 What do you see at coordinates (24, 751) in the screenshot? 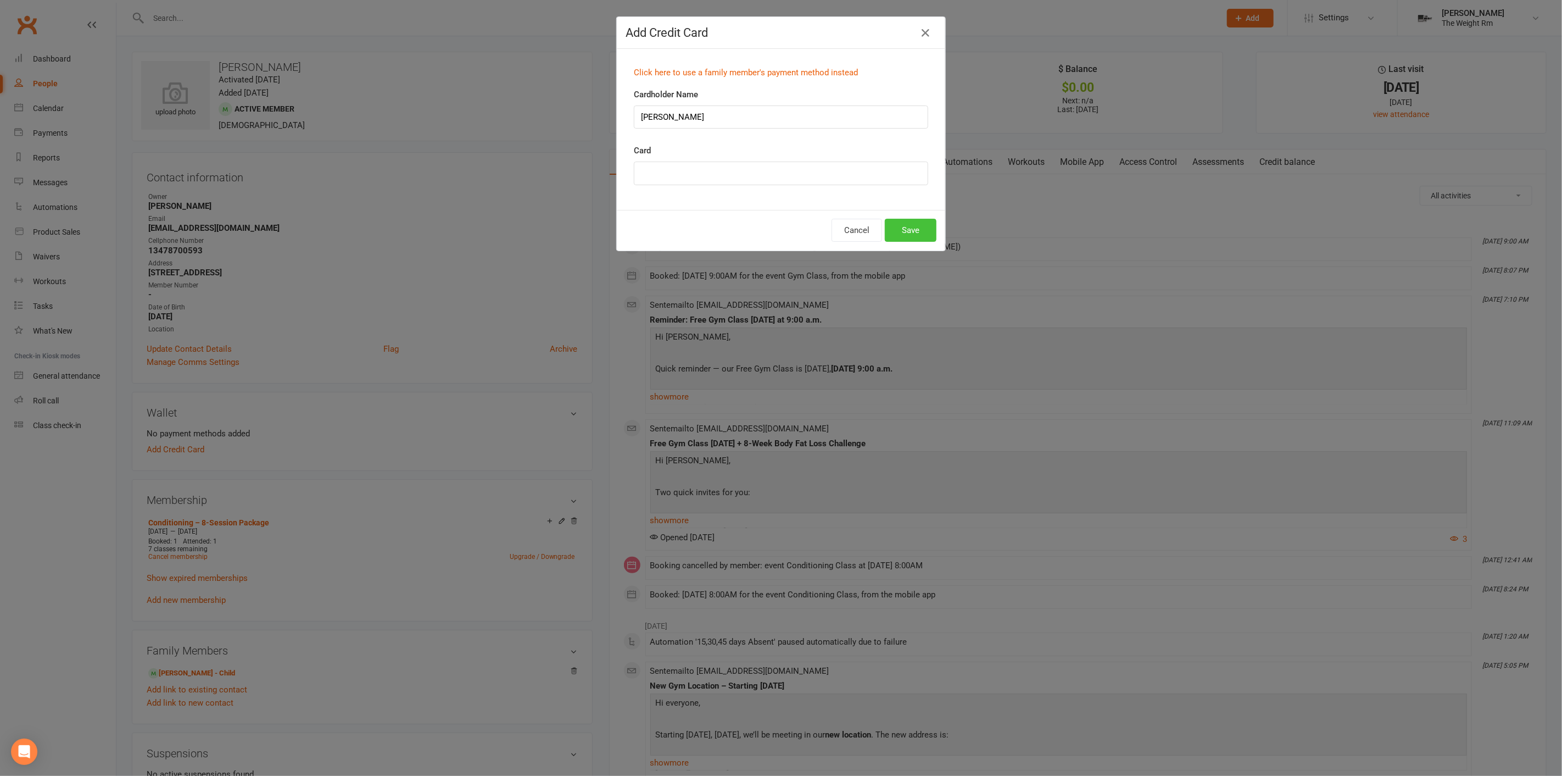
I see `div: Open Intercom Messenger` at bounding box center [24, 751].